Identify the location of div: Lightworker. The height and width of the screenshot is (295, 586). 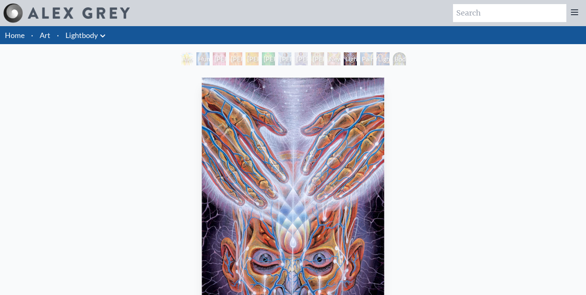
(383, 59).